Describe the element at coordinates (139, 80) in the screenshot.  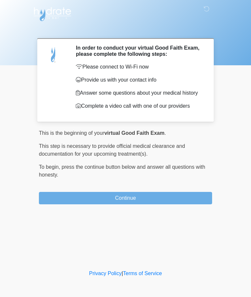
I see `p: Provide us with your contact info` at that location.